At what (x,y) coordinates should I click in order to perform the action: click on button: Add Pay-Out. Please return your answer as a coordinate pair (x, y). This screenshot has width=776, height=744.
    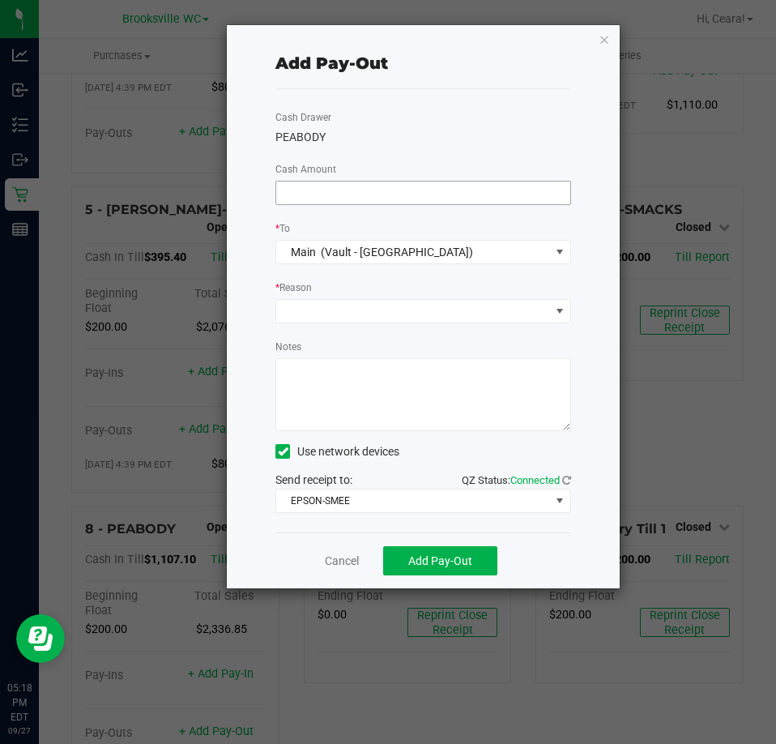
    Looking at the image, I should click on (440, 561).